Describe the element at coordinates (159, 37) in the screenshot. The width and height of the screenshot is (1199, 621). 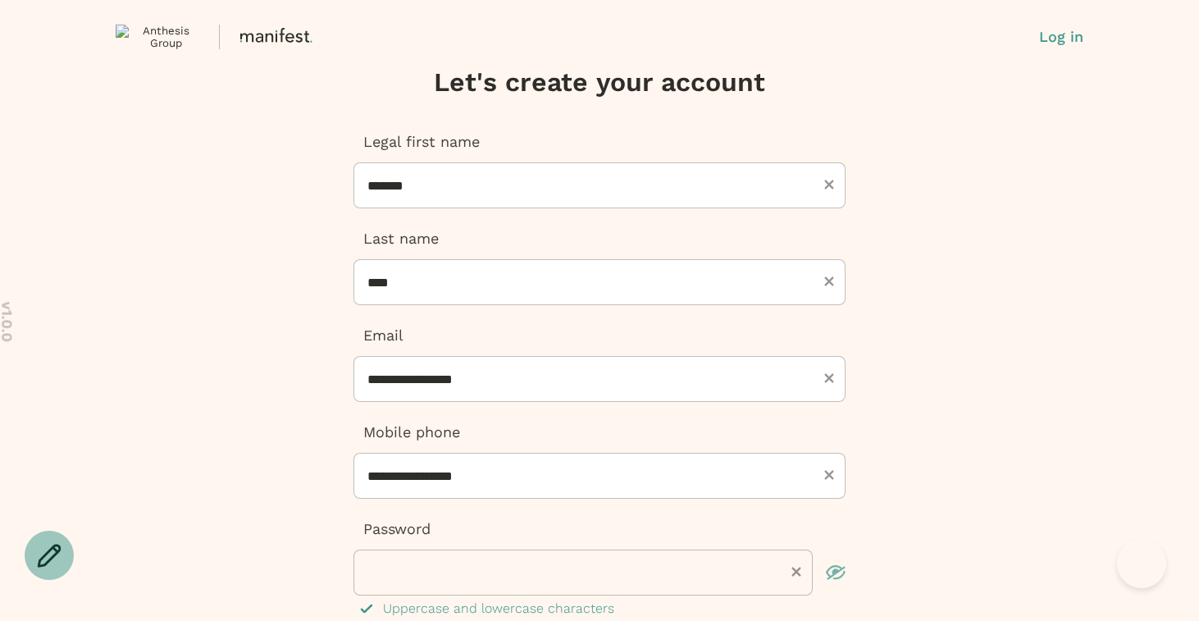
I see `img: Anthesis Group` at that location.